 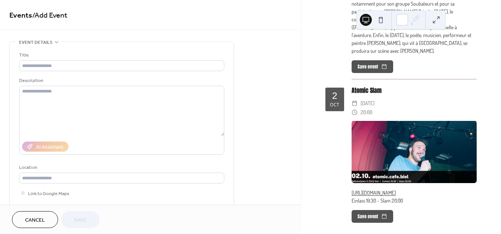 I want to click on div: Oct, so click(x=334, y=105).